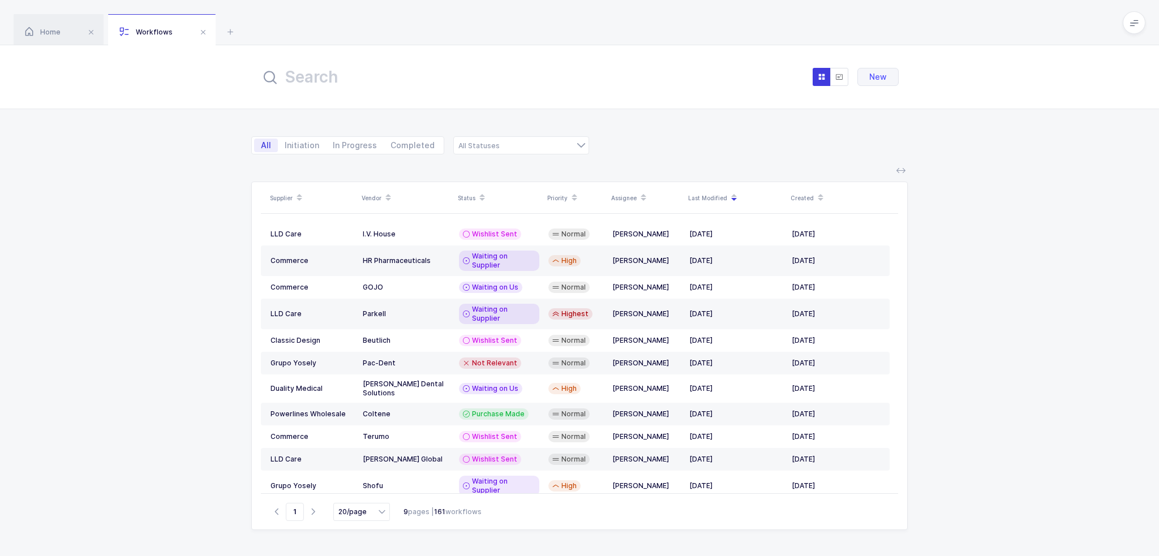  What do you see at coordinates (406, 234) in the screenshot?
I see `div: I.V. House` at bounding box center [406, 234].